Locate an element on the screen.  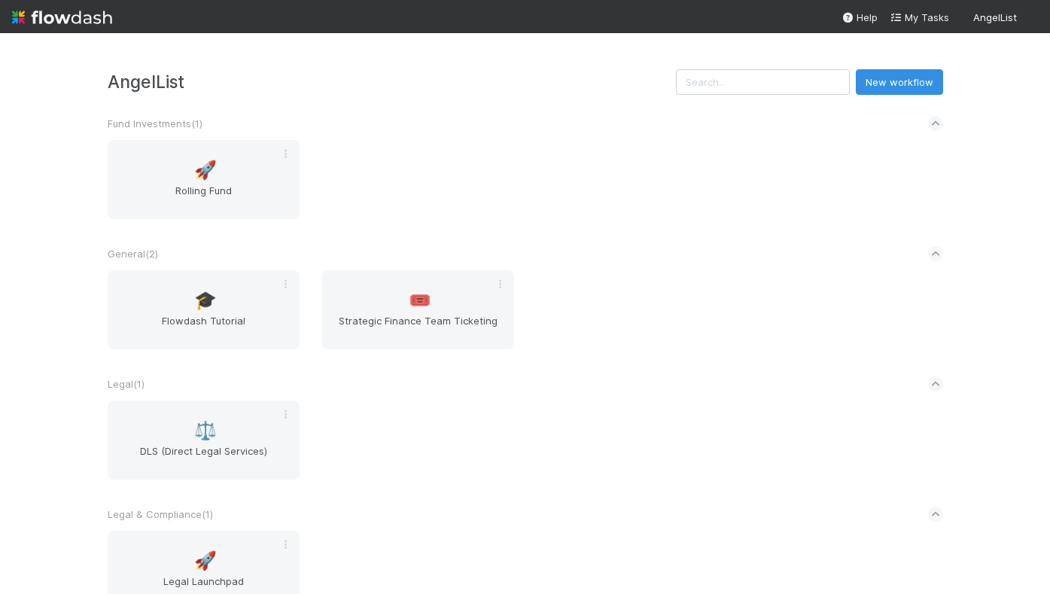
h3: AngelList is located at coordinates (391, 81).